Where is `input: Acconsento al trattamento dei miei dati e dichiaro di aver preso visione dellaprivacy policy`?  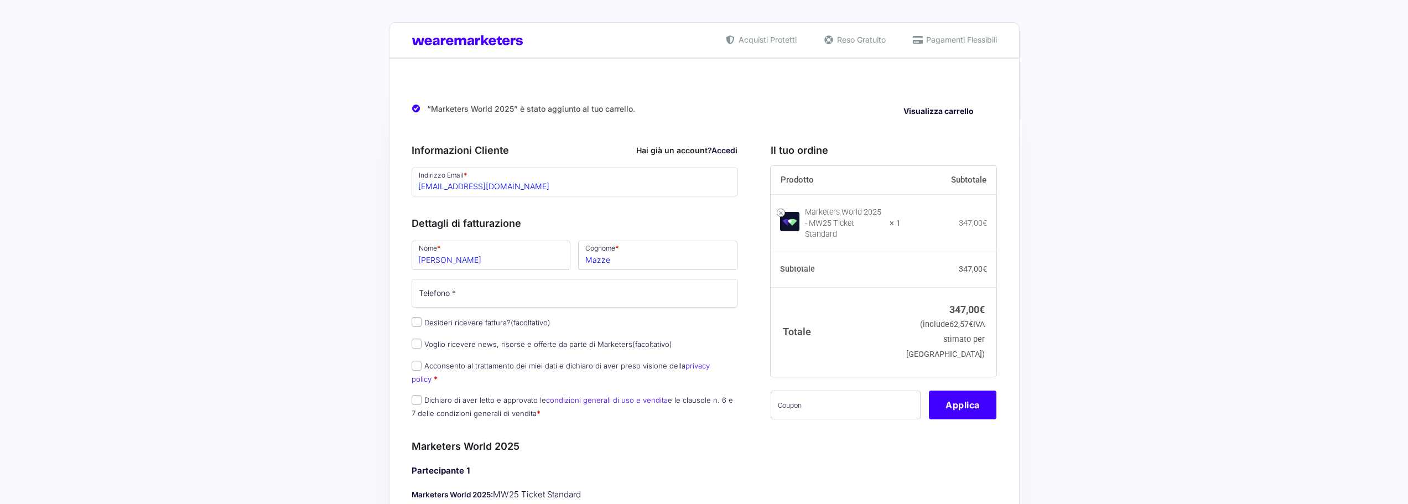
input: Acconsento al trattamento dei miei dati e dichiaro di aver preso visione dellaprivacy policy is located at coordinates (417, 366).